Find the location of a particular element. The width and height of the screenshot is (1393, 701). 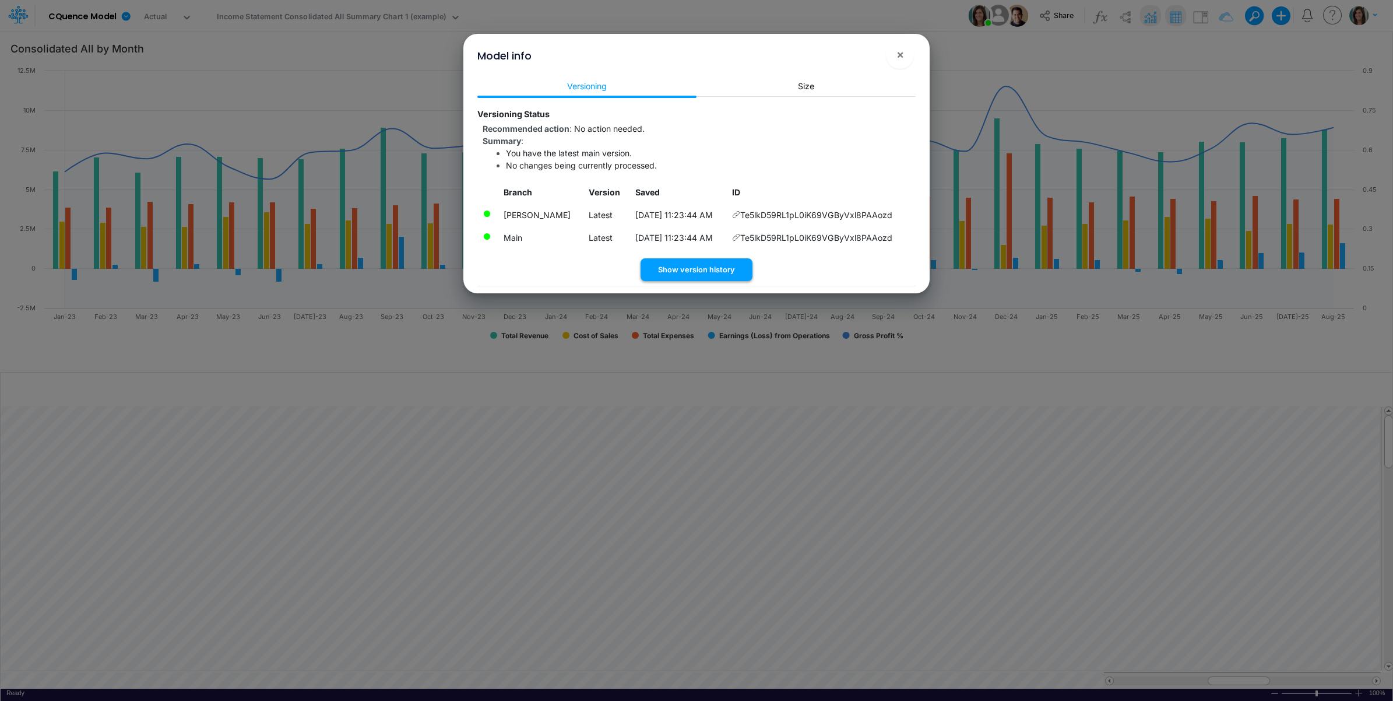

div: There are no pending changes currently being processed is located at coordinates (487, 236).